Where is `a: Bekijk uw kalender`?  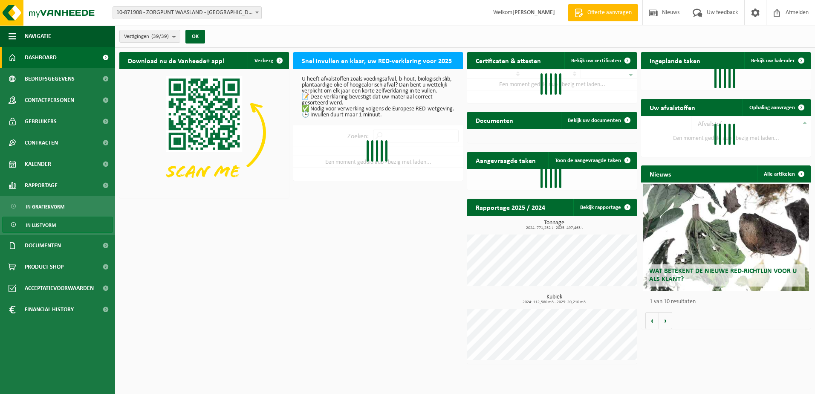
a: Bekijk uw kalender is located at coordinates (777, 61).